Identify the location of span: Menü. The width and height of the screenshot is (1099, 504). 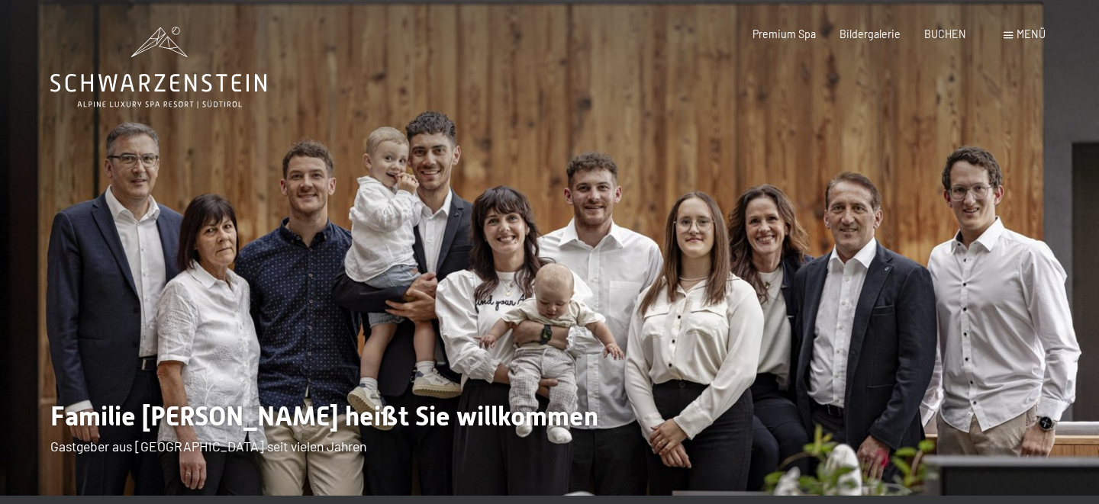
(1031, 34).